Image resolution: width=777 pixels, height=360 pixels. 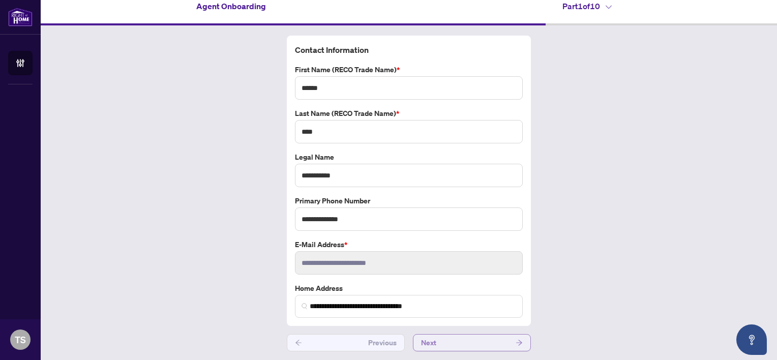 What do you see at coordinates (472, 343) in the screenshot?
I see `button: Next` at bounding box center [472, 343].